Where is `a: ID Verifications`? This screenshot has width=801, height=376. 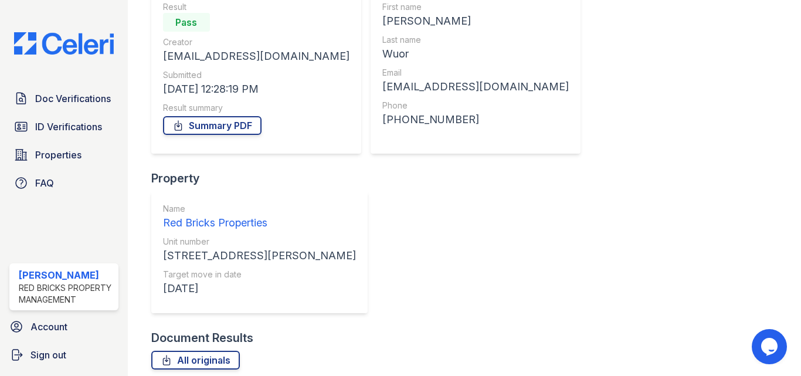 a: ID Verifications is located at coordinates (64, 127).